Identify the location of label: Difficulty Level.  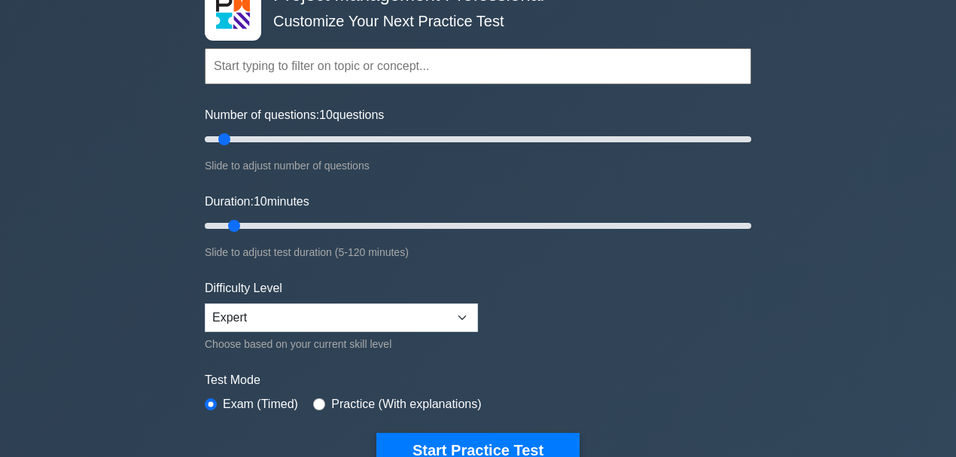
(243, 288).